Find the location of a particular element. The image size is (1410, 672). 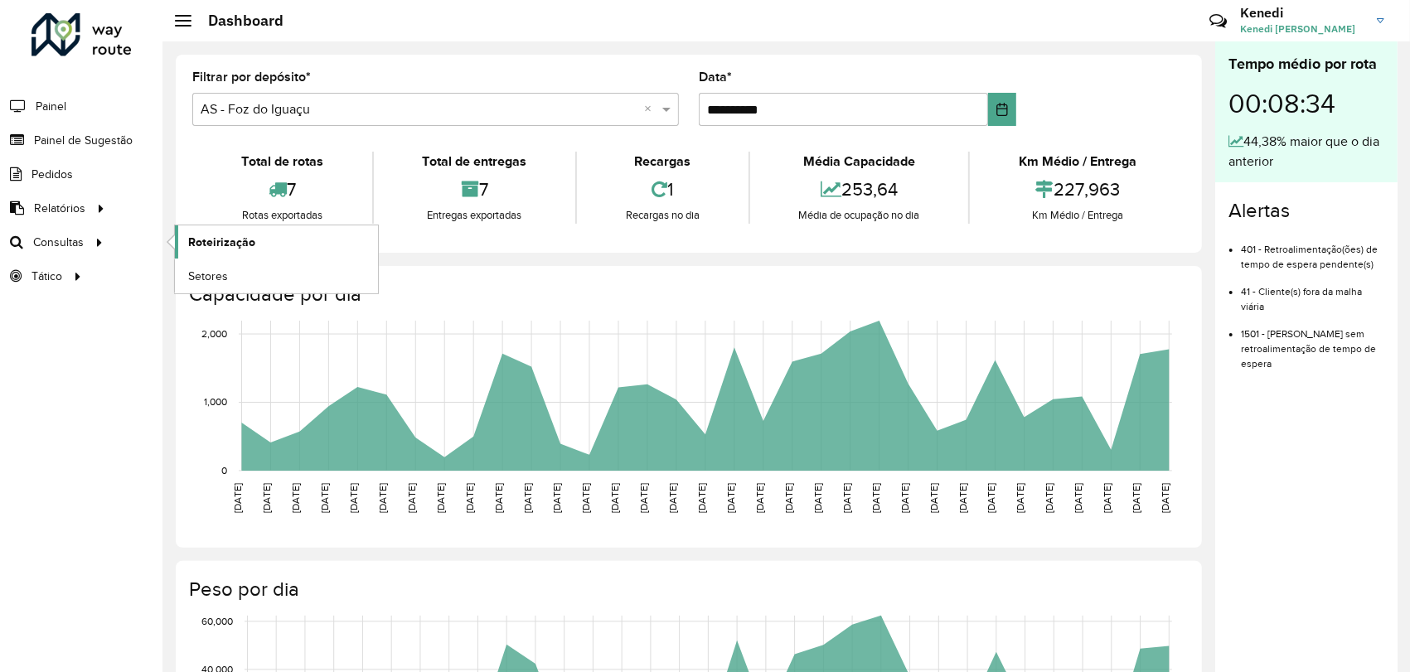

h4: Peso por dia is located at coordinates (687, 589).